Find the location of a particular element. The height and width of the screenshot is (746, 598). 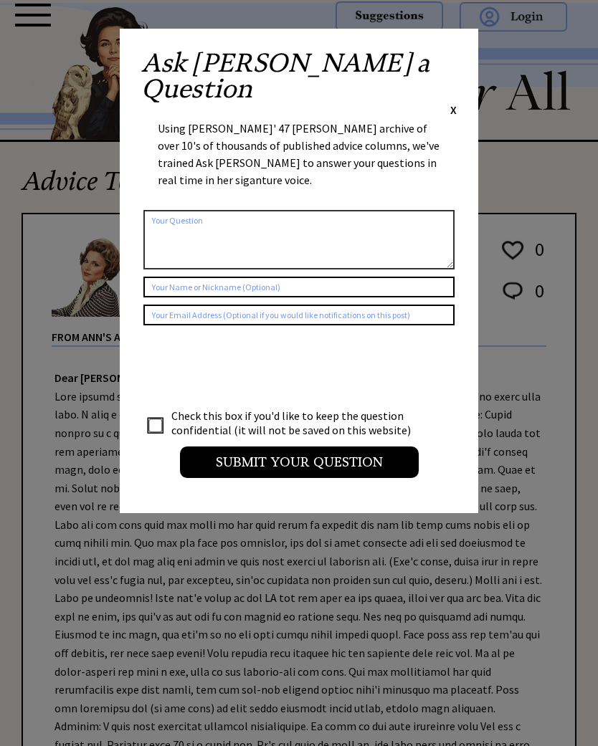

input: Submit your Question is located at coordinates (299, 462).